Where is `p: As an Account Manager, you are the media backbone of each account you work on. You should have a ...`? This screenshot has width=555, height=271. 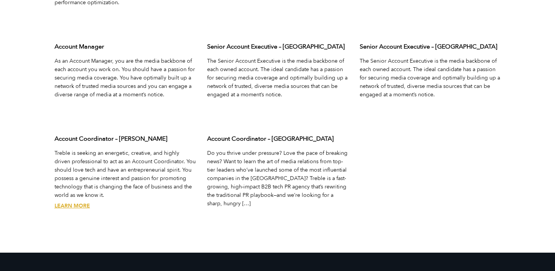 p: As an Account Manager, you are the media backbone of each account you work on. You should have a ... is located at coordinates (125, 78).